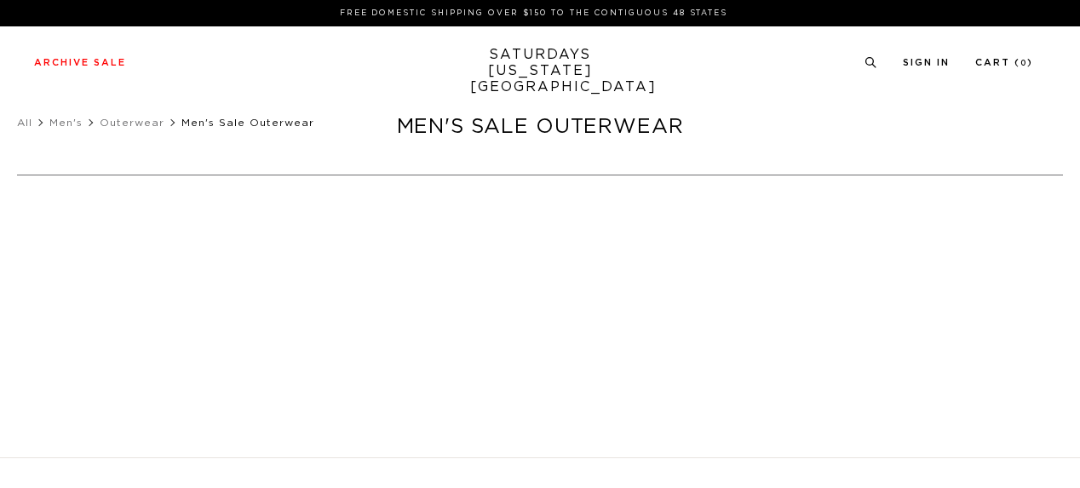 This screenshot has width=1080, height=488. I want to click on span: Men's Sale Outerwear, so click(248, 123).